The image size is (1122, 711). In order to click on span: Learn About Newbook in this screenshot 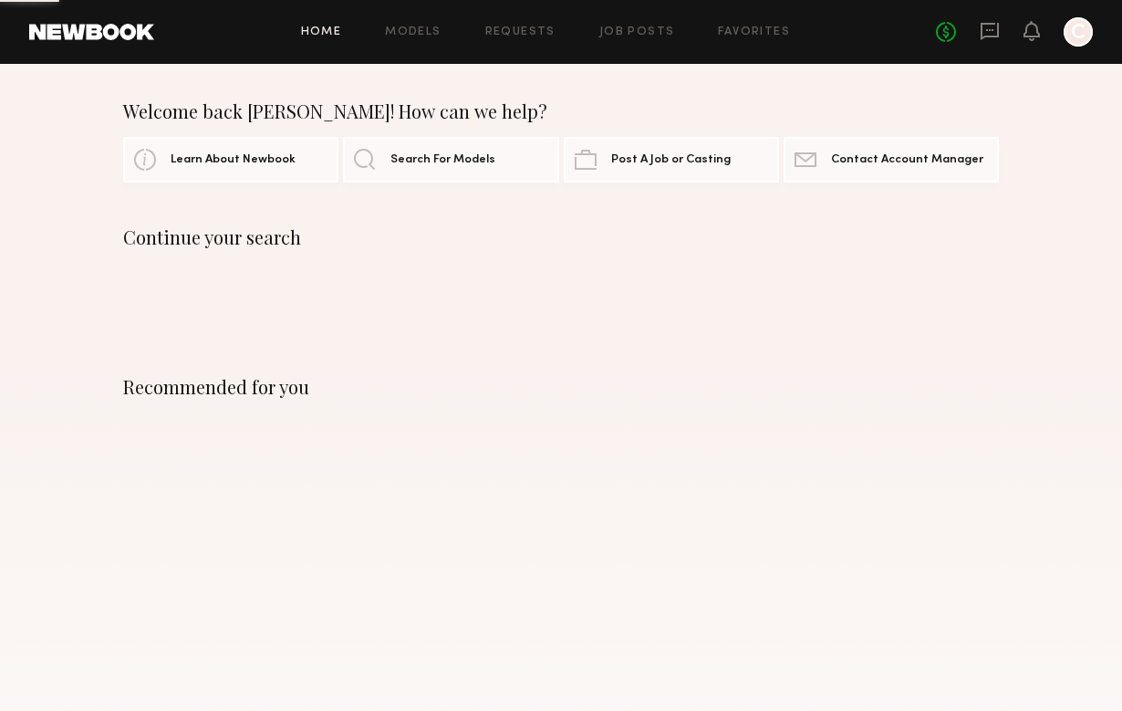, I will do `click(233, 160)`.